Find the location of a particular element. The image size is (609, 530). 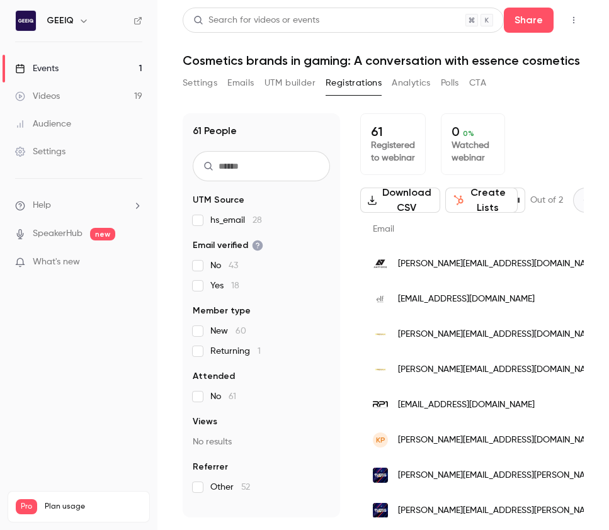

span: Email is located at coordinates (384, 229).